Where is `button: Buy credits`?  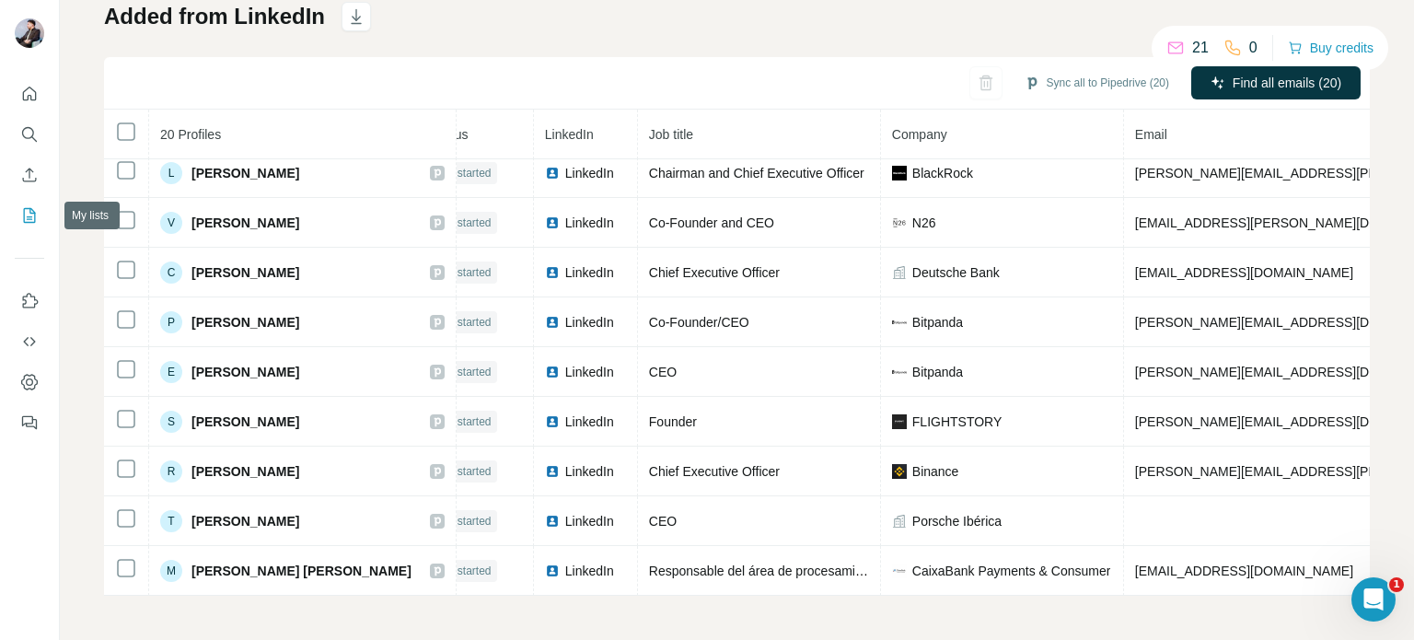
button: Buy credits is located at coordinates (1331, 48).